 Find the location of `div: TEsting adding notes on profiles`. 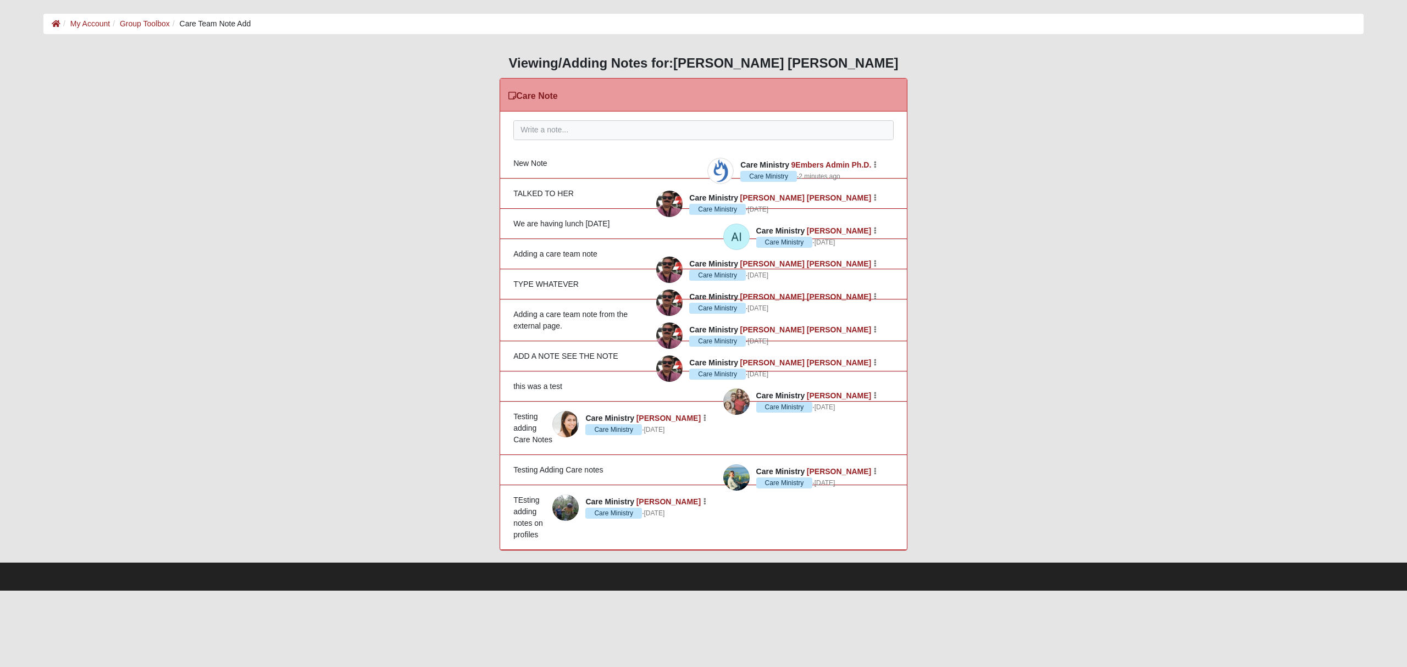

div: TEsting adding notes on profiles is located at coordinates (704, 518).